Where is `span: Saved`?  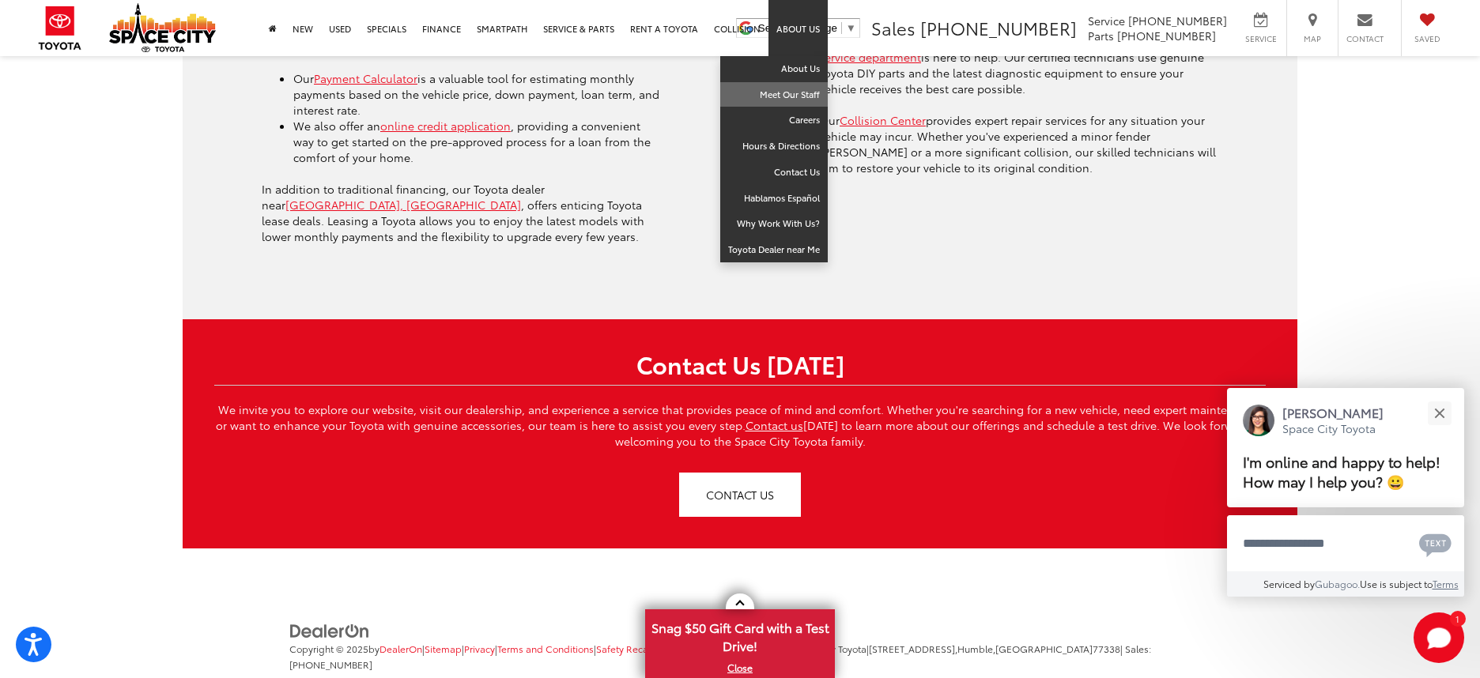
span: Saved is located at coordinates (1427, 39).